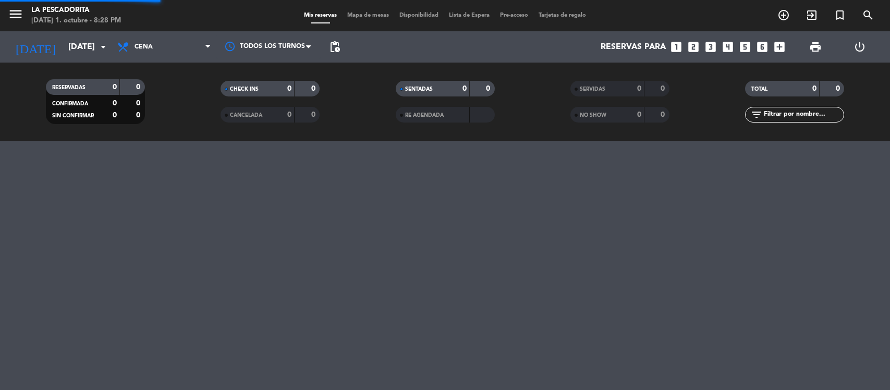 The height and width of the screenshot is (390, 890). What do you see at coordinates (728, 47) in the screenshot?
I see `i: looks_4` at bounding box center [728, 47].